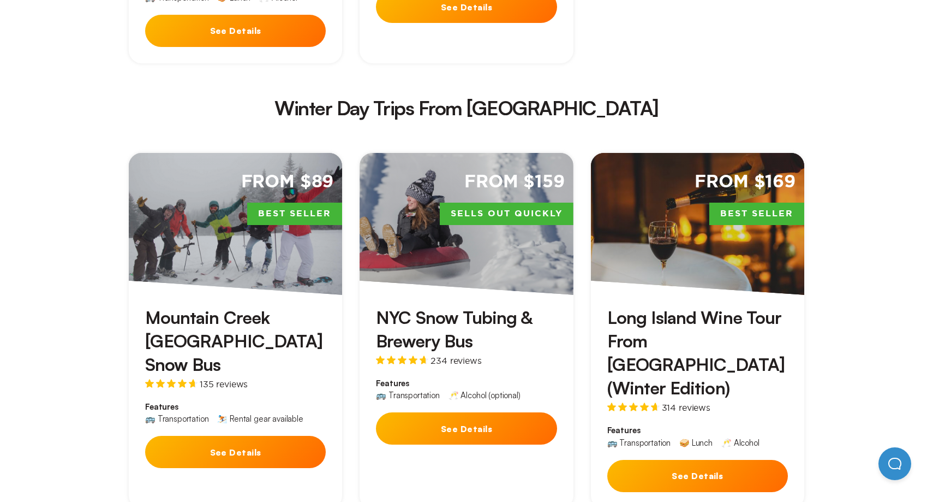  I want to click on span: 314 reviews, so click(686, 407).